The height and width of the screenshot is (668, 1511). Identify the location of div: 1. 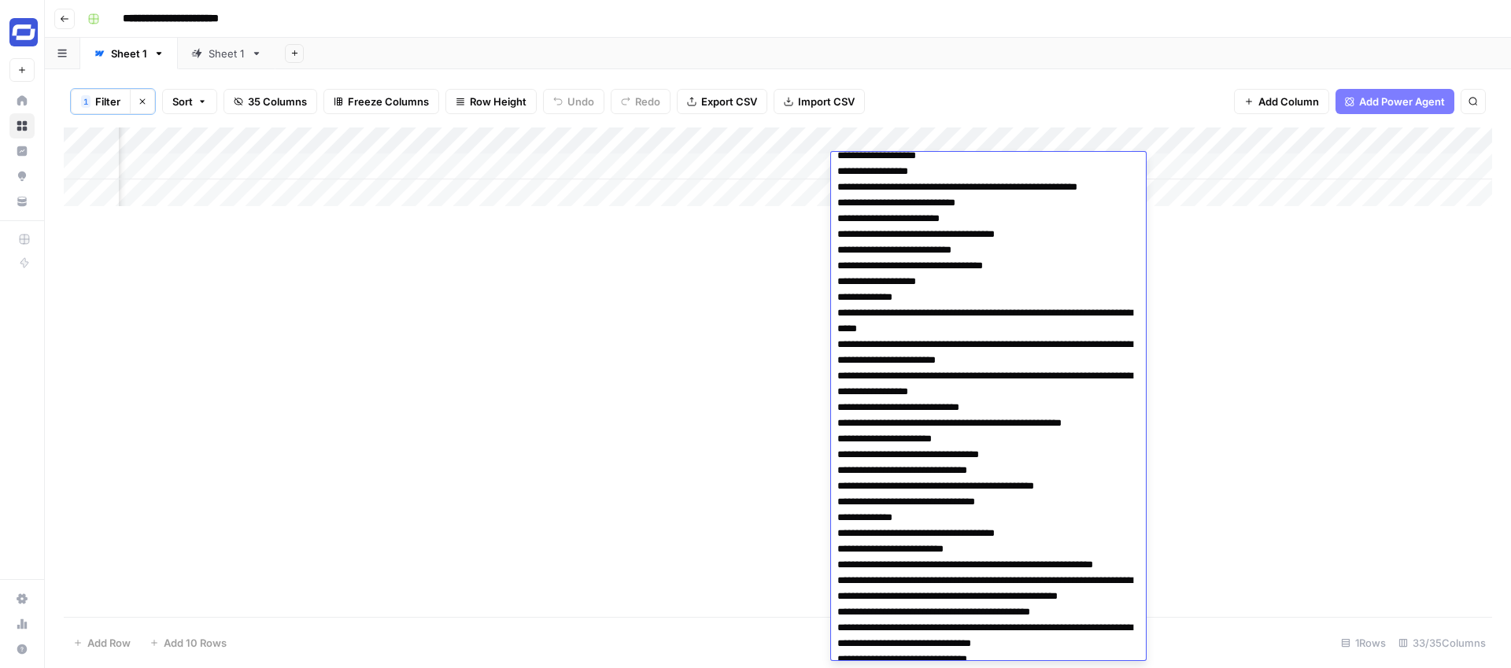
(86, 102).